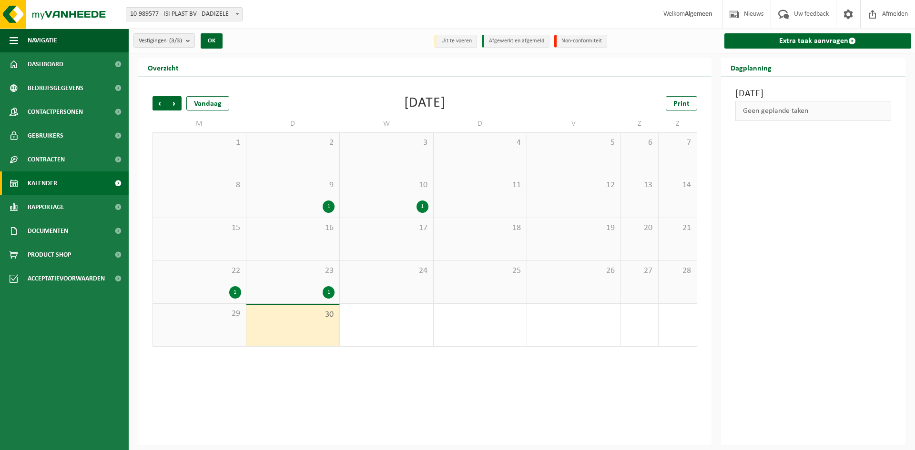 The image size is (915, 450). I want to click on span: Acceptatievoorwaarden, so click(66, 279).